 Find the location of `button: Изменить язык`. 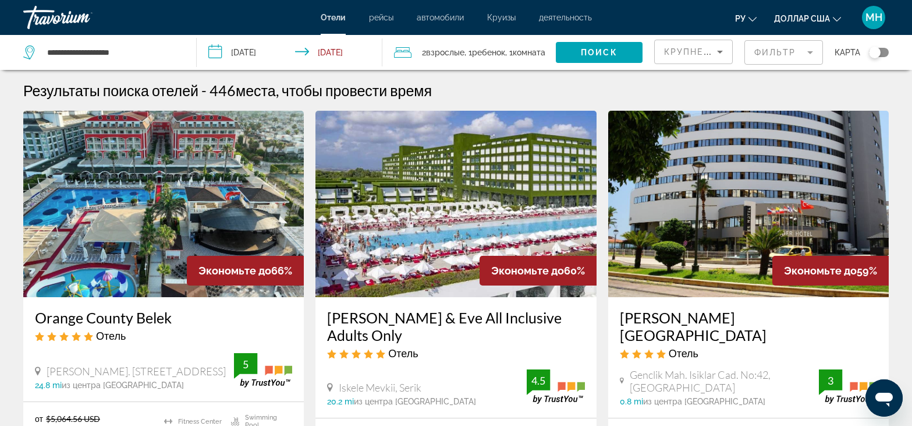

button: Изменить язык is located at coordinates (746, 18).